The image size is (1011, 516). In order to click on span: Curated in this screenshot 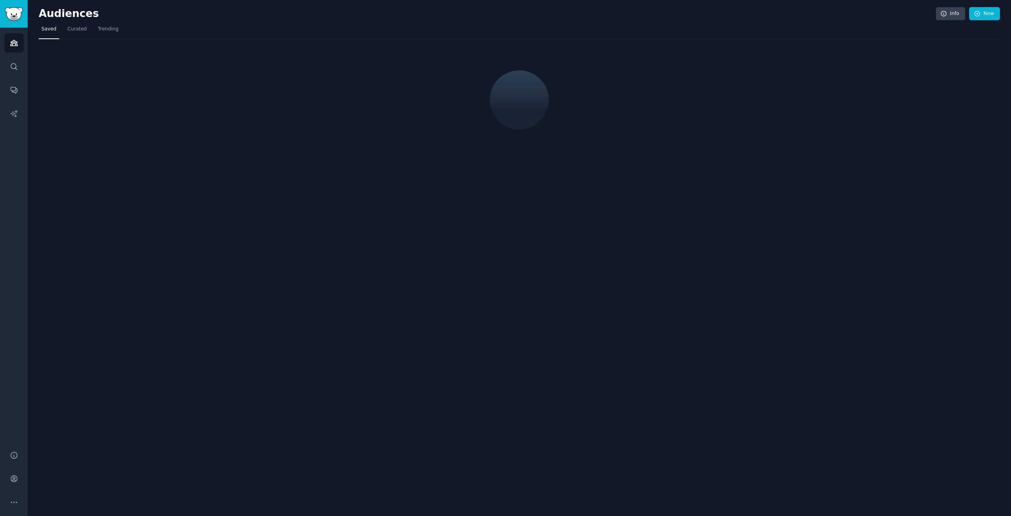, I will do `click(77, 29)`.